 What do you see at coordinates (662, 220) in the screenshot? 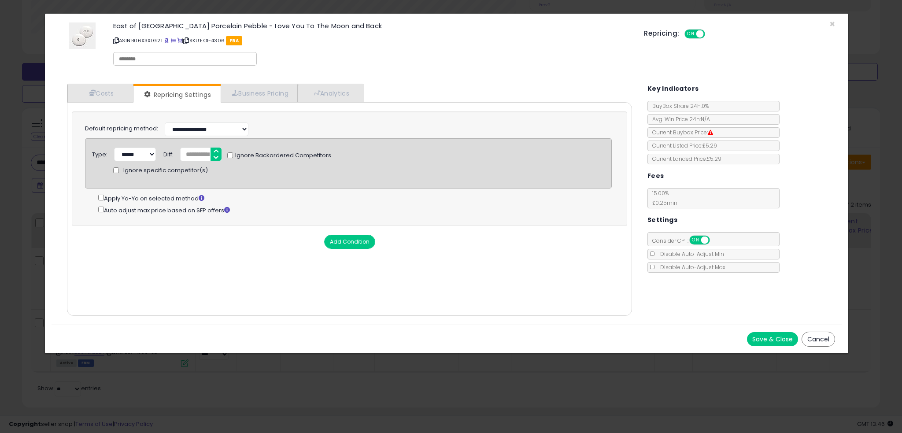
I see `h5: Settings` at bounding box center [662, 220].